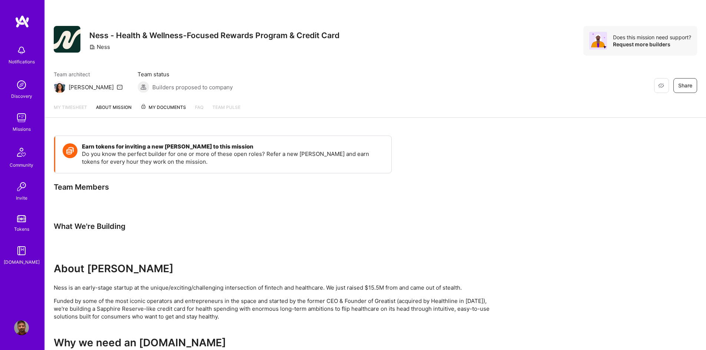 The image size is (706, 350). What do you see at coordinates (21, 328) in the screenshot?
I see `a: User Avatar` at bounding box center [21, 328].